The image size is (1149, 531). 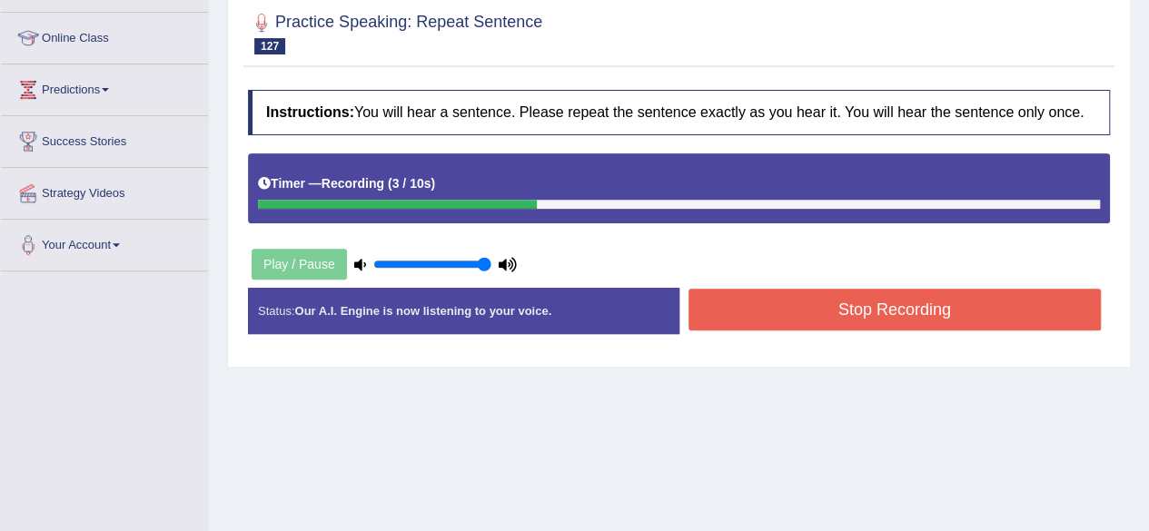 What do you see at coordinates (411, 183) in the screenshot?
I see `b: 3 / 10s` at bounding box center [411, 183].